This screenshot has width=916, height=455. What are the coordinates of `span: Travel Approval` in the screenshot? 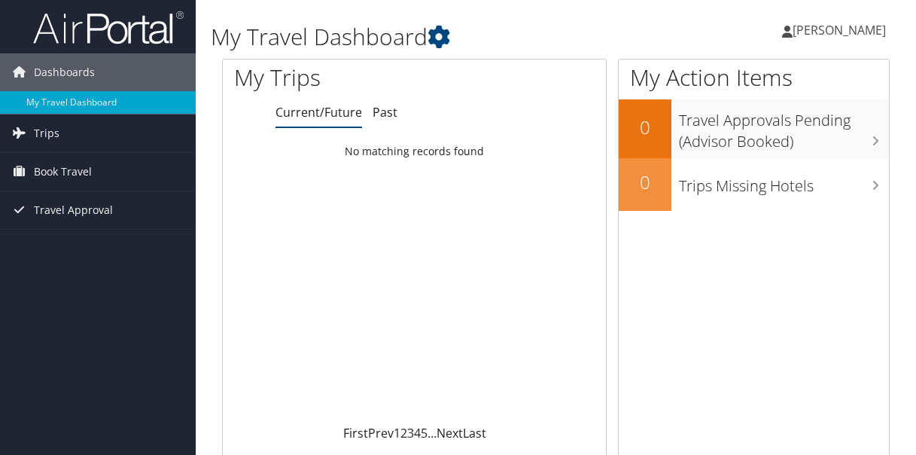 It's located at (73, 210).